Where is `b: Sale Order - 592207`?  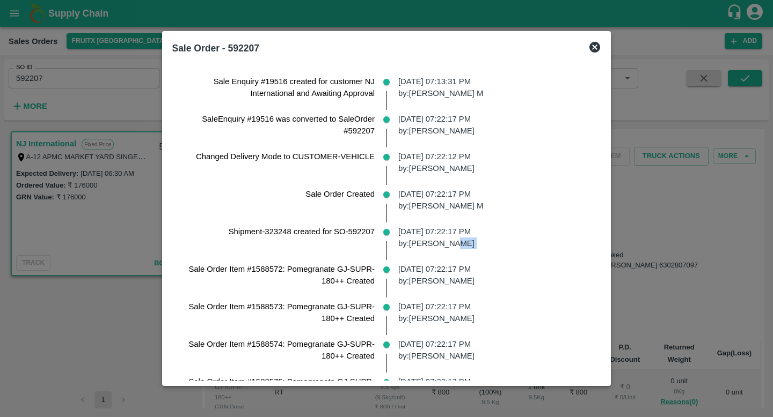 b: Sale Order - 592207 is located at coordinates (215, 48).